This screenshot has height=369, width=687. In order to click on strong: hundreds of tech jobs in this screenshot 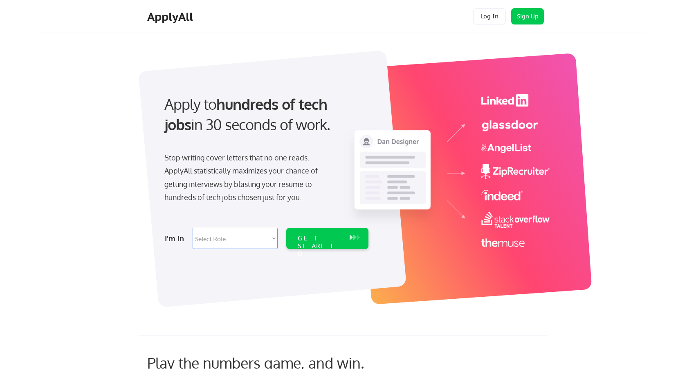, I will do `click(247, 114)`.